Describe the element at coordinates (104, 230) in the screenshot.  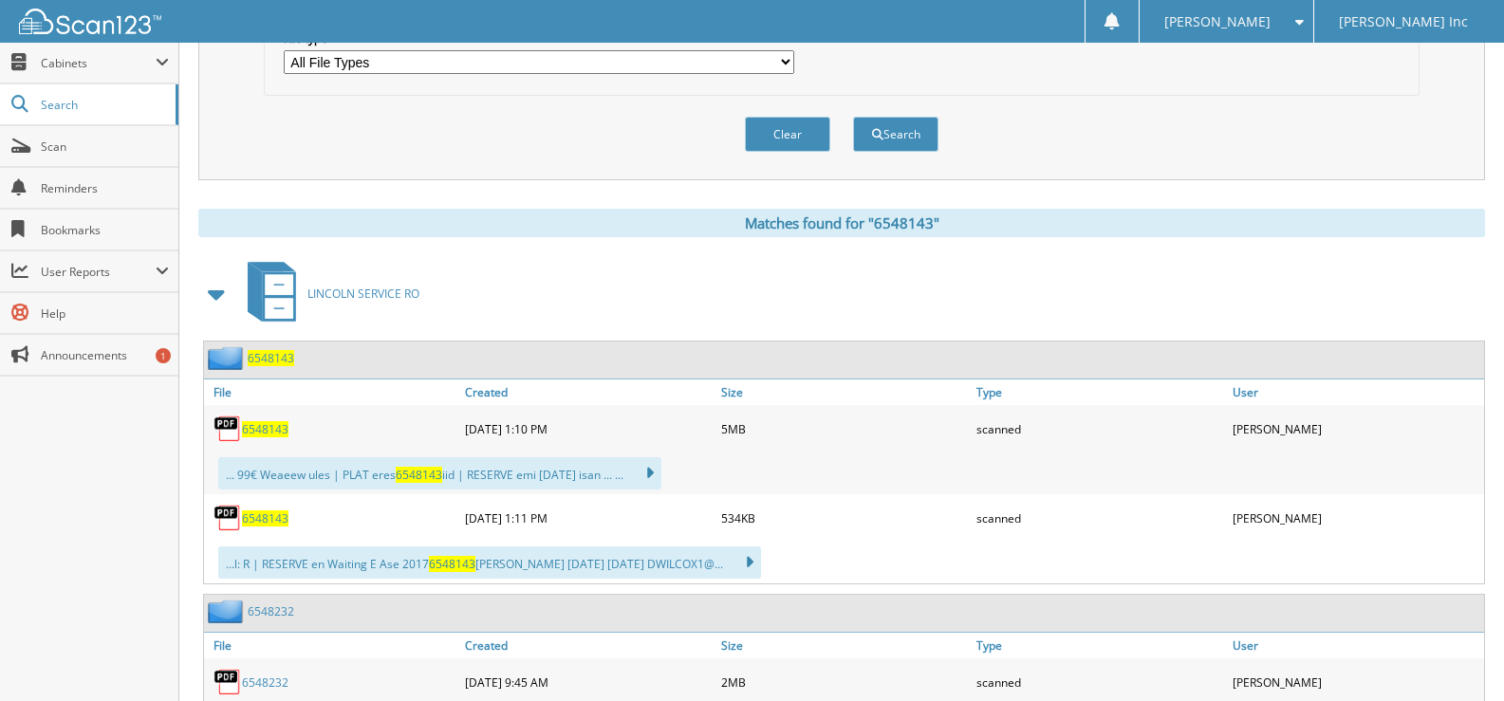
I see `span: Bookmarks` at that location.